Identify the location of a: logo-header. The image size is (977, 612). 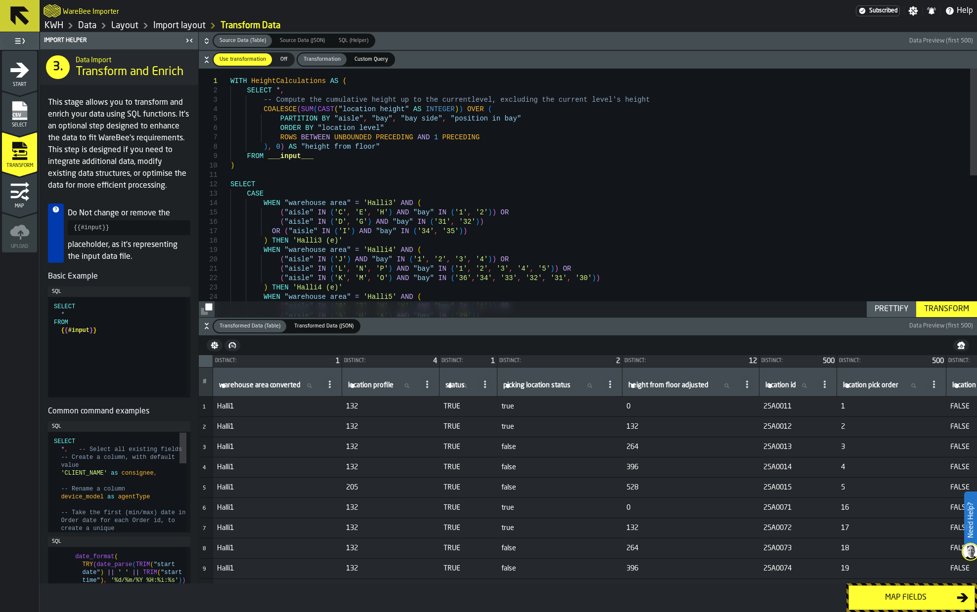
(52, 11).